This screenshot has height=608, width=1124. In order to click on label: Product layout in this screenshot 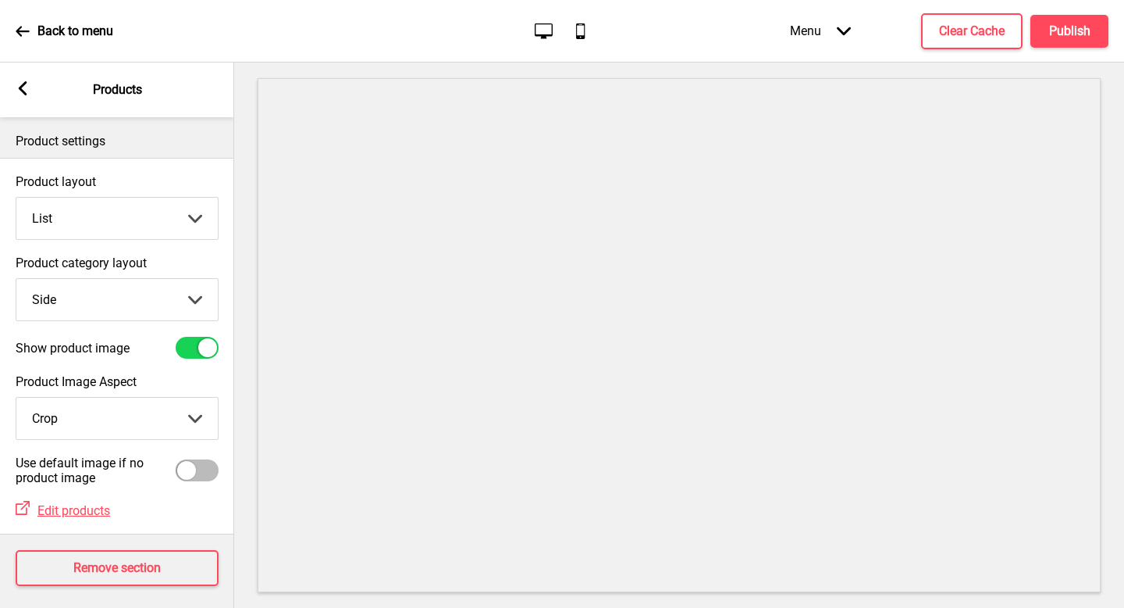, I will do `click(117, 181)`.